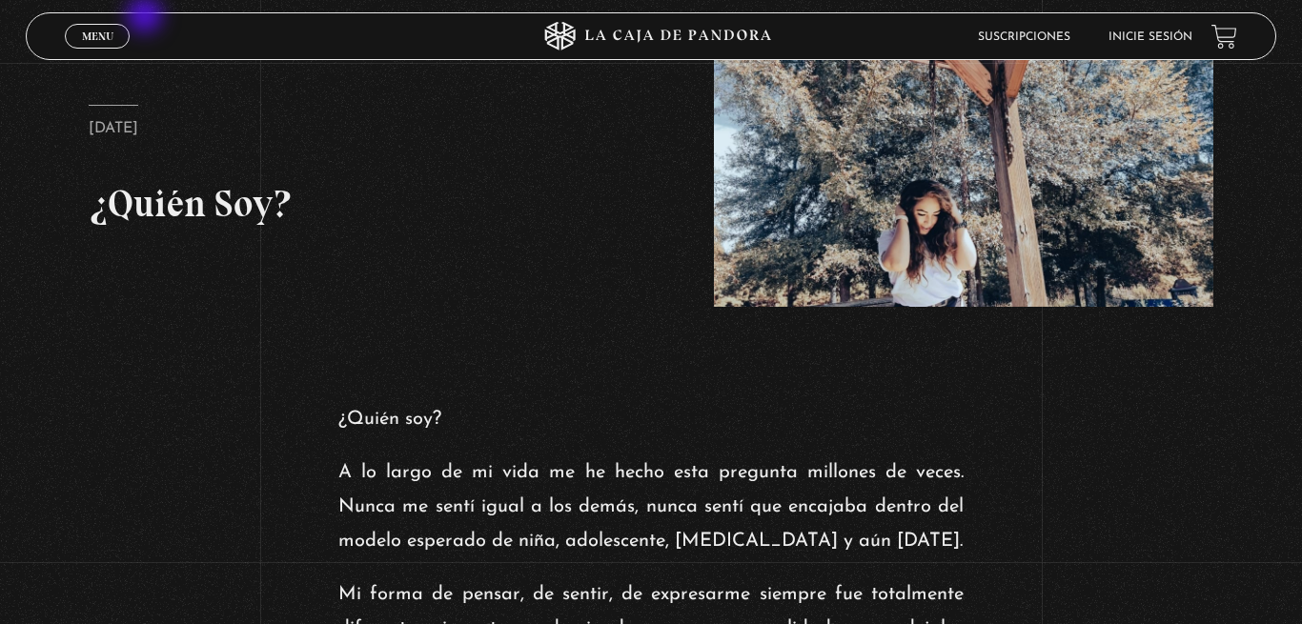 The width and height of the screenshot is (1302, 624). I want to click on a: View your shopping cart, so click(1224, 36).